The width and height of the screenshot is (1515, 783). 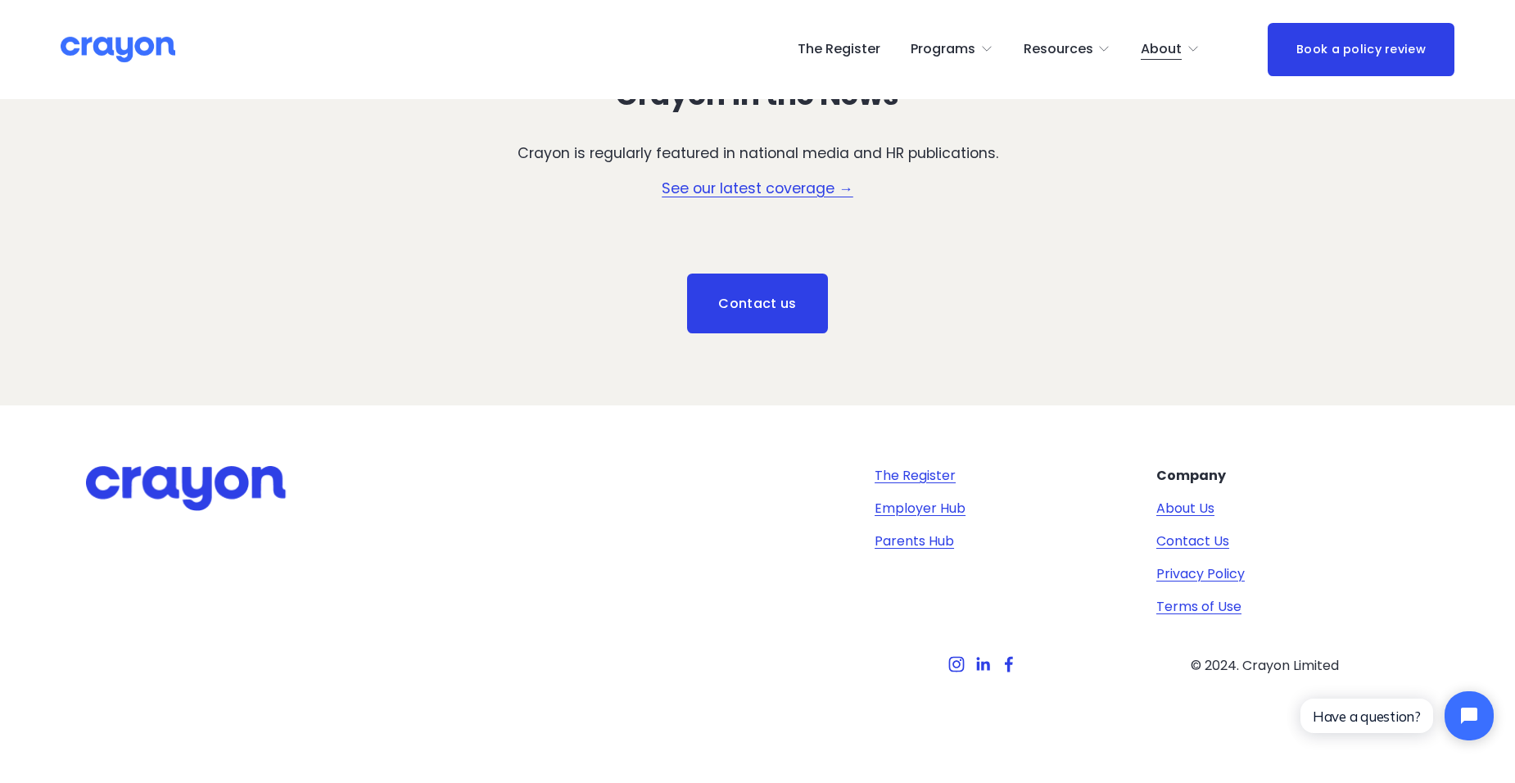 What do you see at coordinates (1058, 49) in the screenshot?
I see `span: Resources` at bounding box center [1058, 49].